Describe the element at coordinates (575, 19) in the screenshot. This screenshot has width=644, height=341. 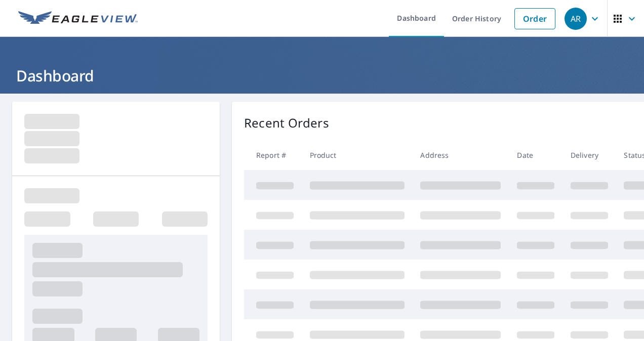
I see `div: AR` at that location.